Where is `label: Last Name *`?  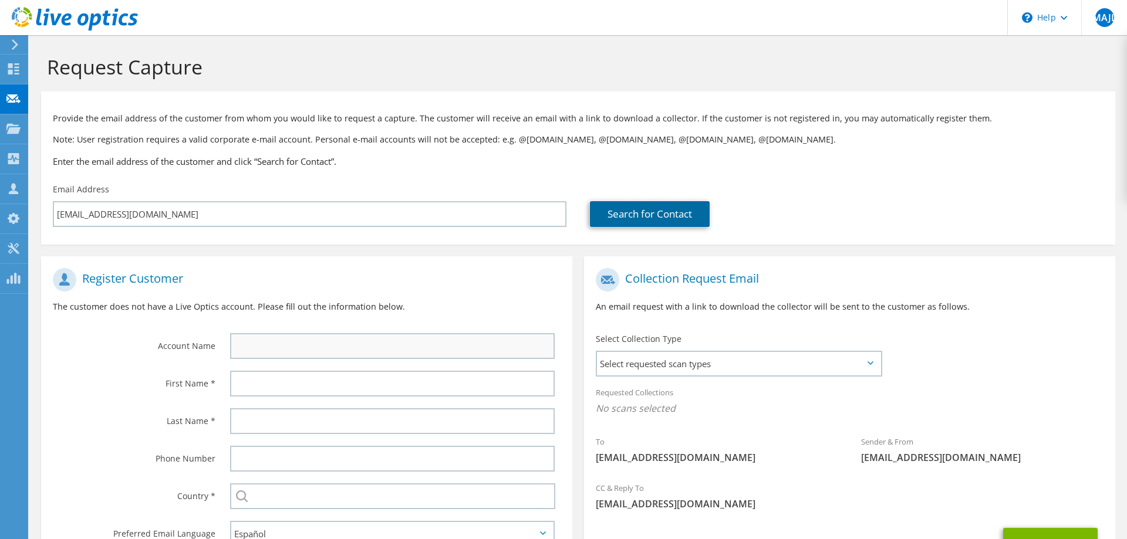
label: Last Name * is located at coordinates (134, 418).